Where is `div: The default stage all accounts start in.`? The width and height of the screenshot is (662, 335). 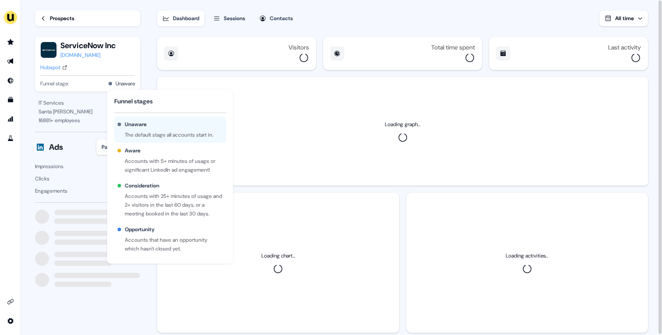
div: The default stage all accounts start in. is located at coordinates (174, 135).